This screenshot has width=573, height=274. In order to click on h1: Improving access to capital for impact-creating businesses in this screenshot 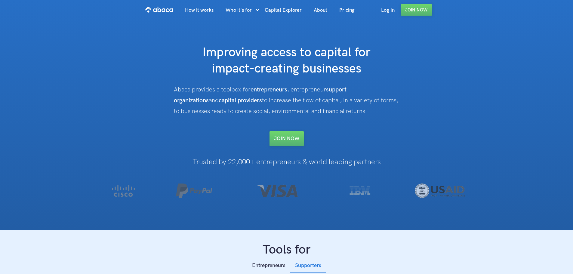, I will do `click(287, 61)`.